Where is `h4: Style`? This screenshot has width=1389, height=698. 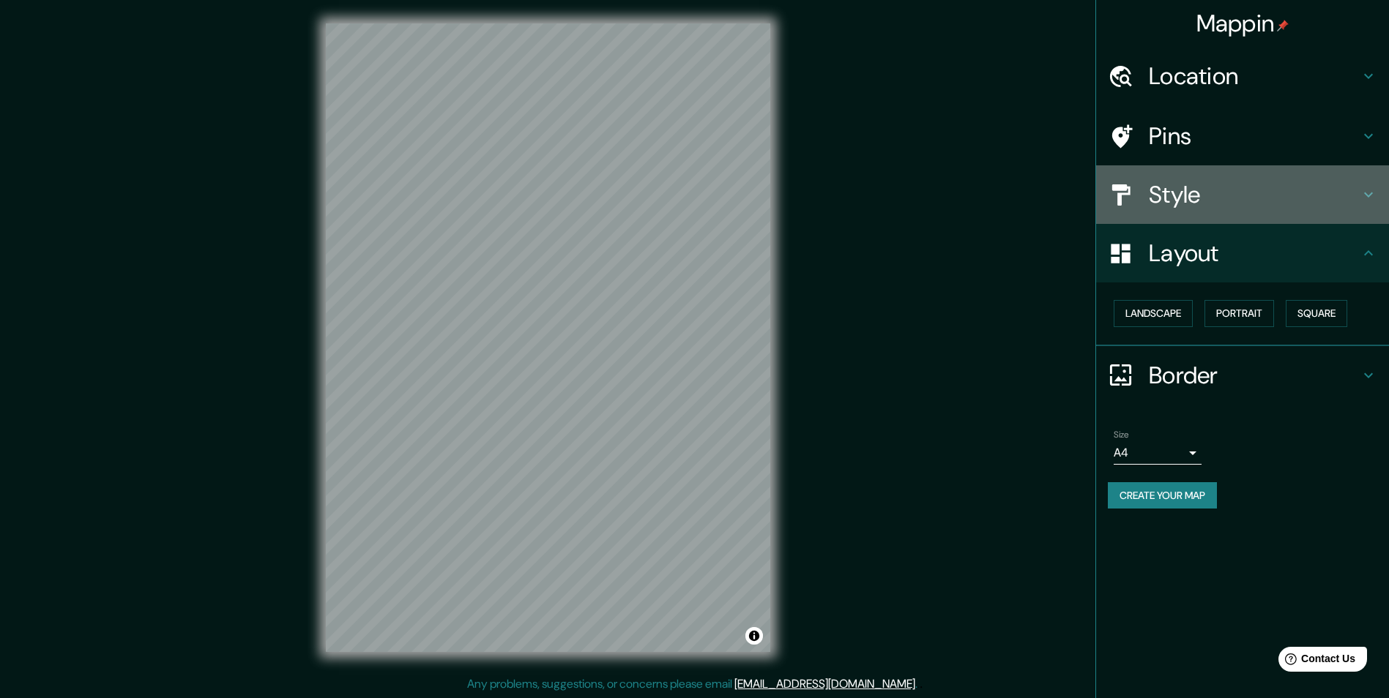 h4: Style is located at coordinates (1254, 195).